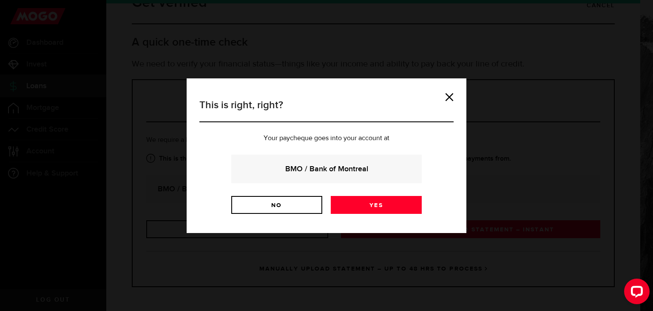  Describe the element at coordinates (327, 110) in the screenshot. I see `h3: This is right, right?` at that location.